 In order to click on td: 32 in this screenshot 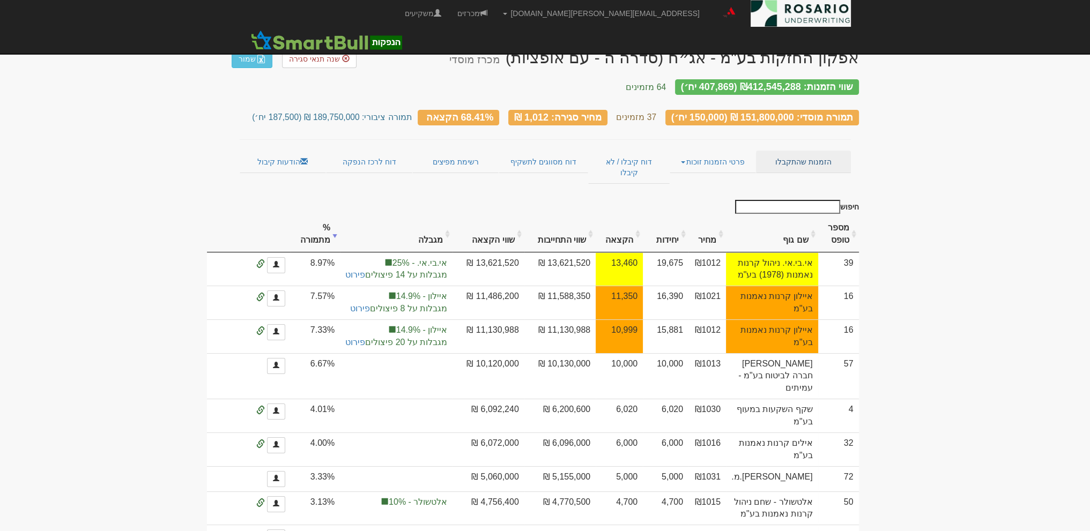, I will do `click(839, 449)`.